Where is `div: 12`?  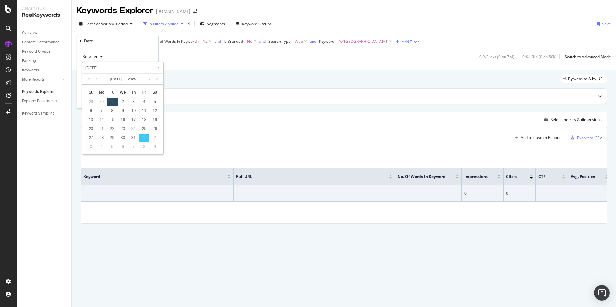
div: 12 is located at coordinates (155, 111).